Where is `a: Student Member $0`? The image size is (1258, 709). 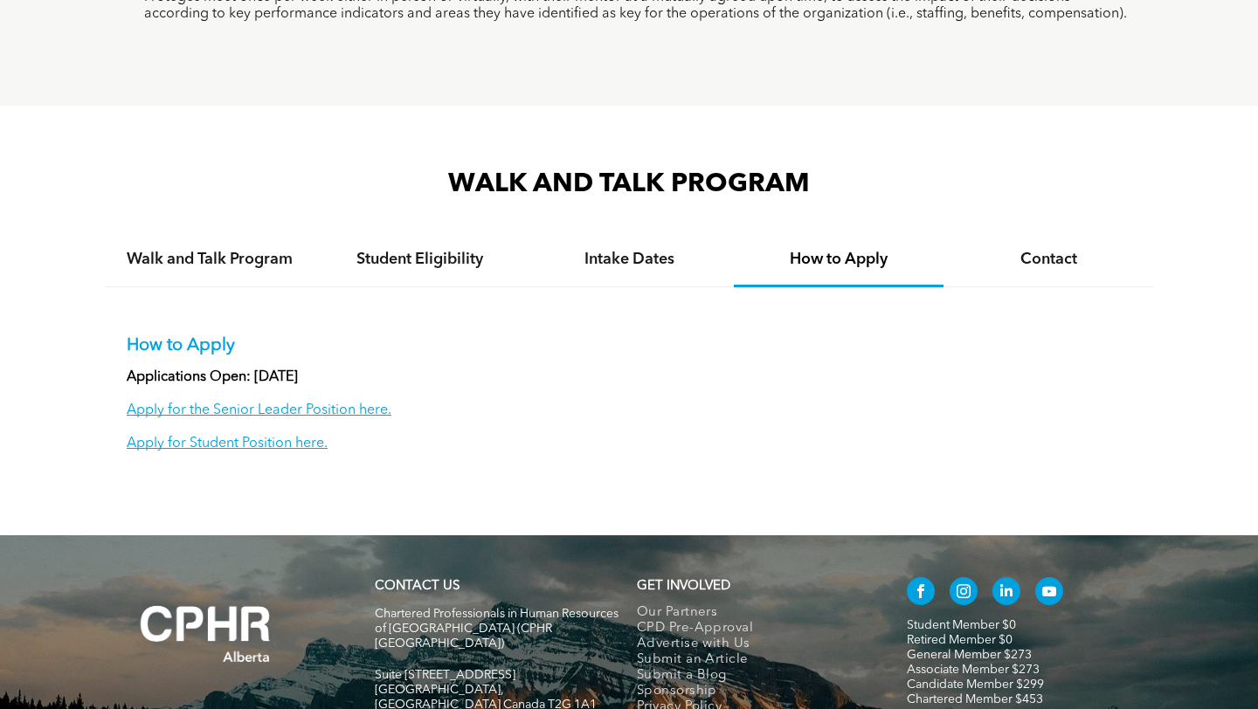 a: Student Member $0 is located at coordinates (961, 626).